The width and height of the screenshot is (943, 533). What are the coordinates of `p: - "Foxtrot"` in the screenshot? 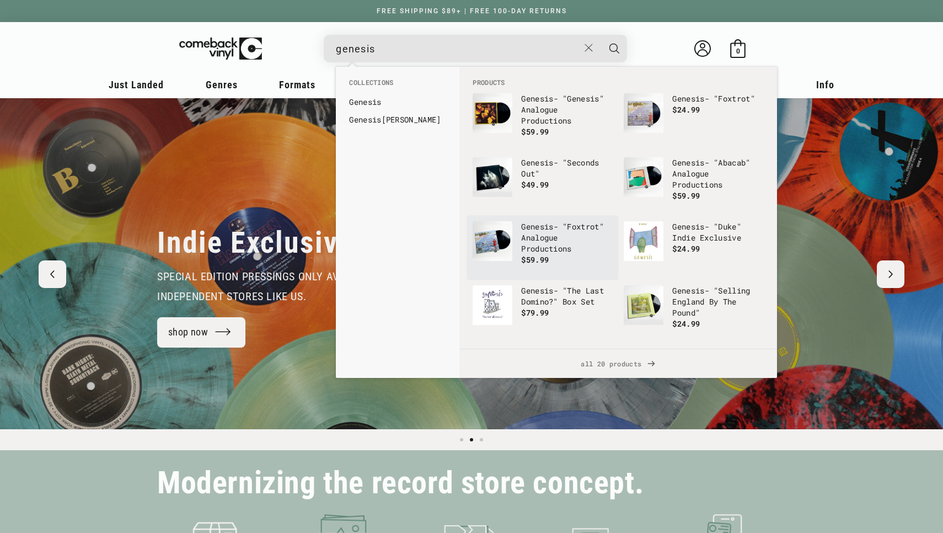 It's located at (718, 99).